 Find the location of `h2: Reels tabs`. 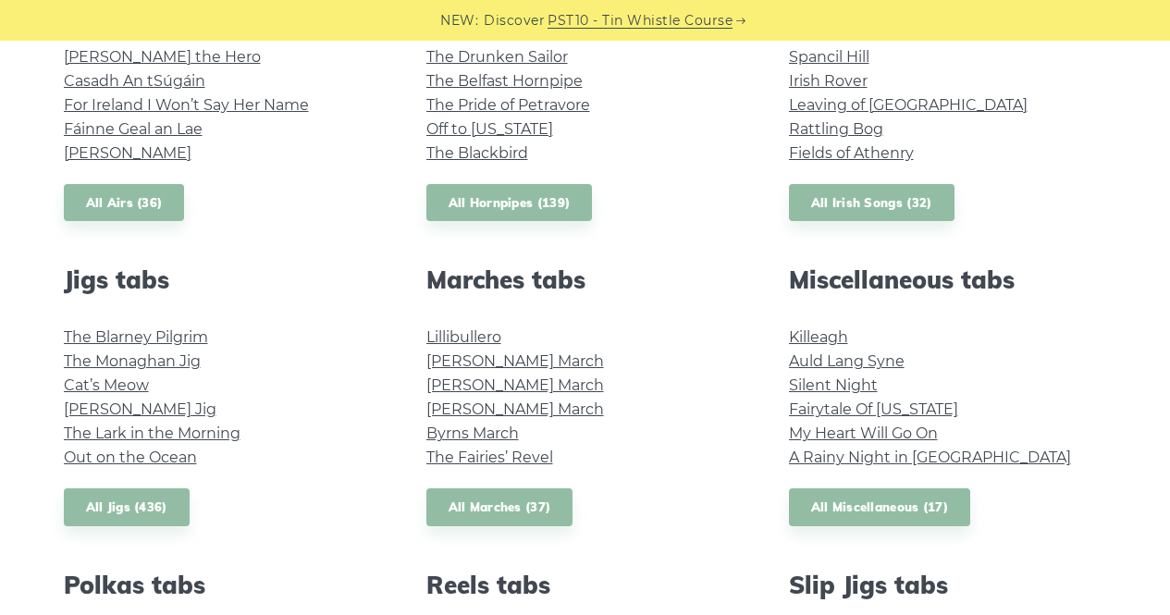

h2: Reels tabs is located at coordinates (585, 584).